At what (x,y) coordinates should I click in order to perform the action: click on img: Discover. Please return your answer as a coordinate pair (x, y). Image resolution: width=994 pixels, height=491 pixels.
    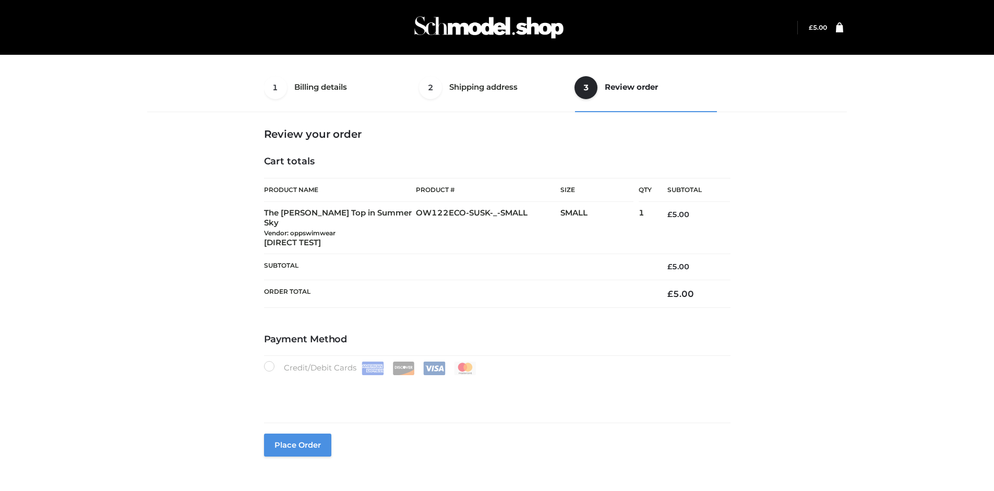
    Looking at the image, I should click on (403, 368).